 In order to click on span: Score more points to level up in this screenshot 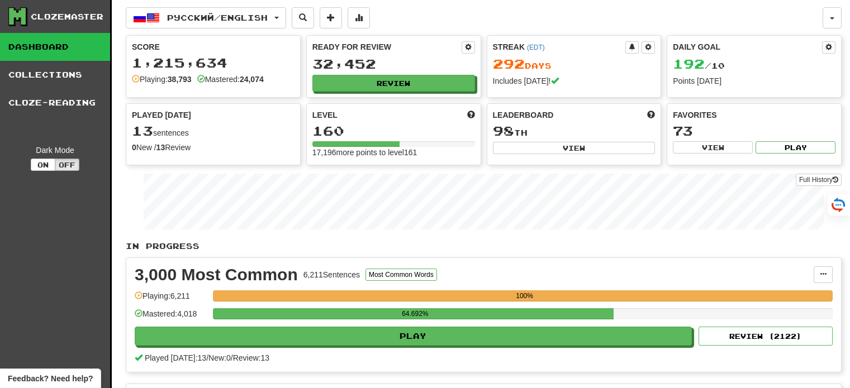, I will do `click(471, 115)`.